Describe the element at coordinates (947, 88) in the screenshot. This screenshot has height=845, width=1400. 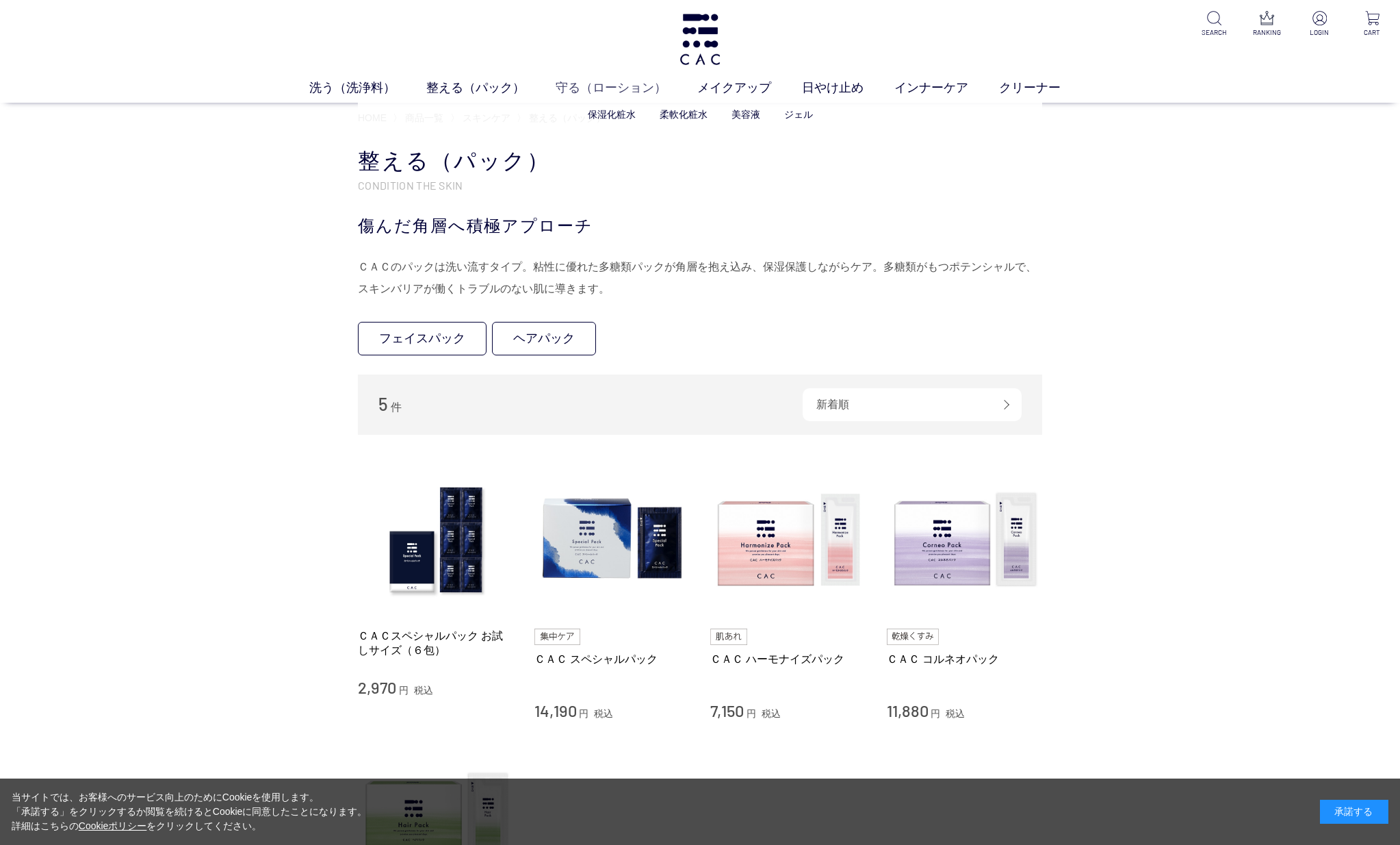
I see `a: インナーケア` at that location.